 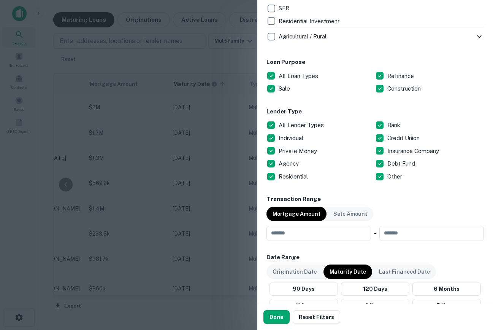 I want to click on h6: Lender Type, so click(x=375, y=111).